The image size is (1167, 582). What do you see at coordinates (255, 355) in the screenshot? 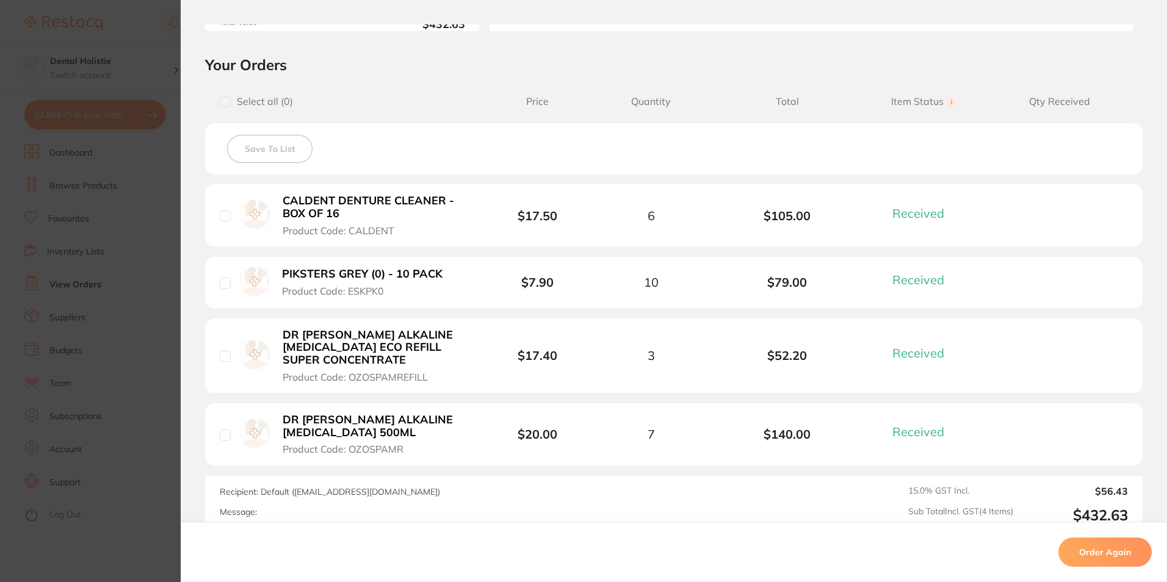
I see `img: DR HISHAMS ALKALINE MOUTH RINSE ECO REFILL SUPER CONCENTRATE` at bounding box center [255, 355].